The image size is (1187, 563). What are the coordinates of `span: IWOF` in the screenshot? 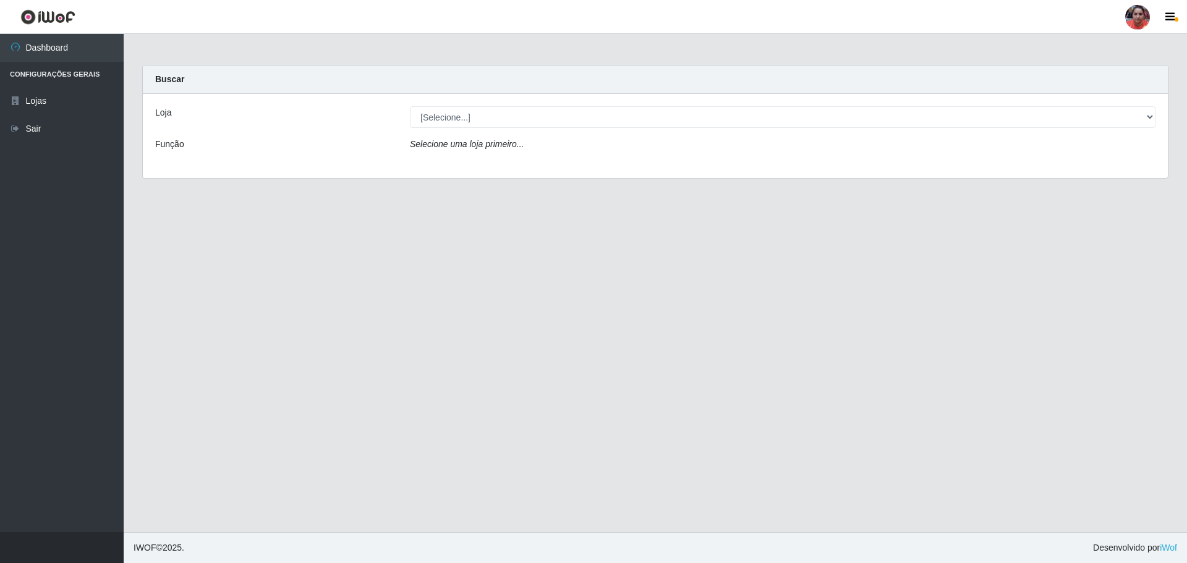 It's located at (145, 548).